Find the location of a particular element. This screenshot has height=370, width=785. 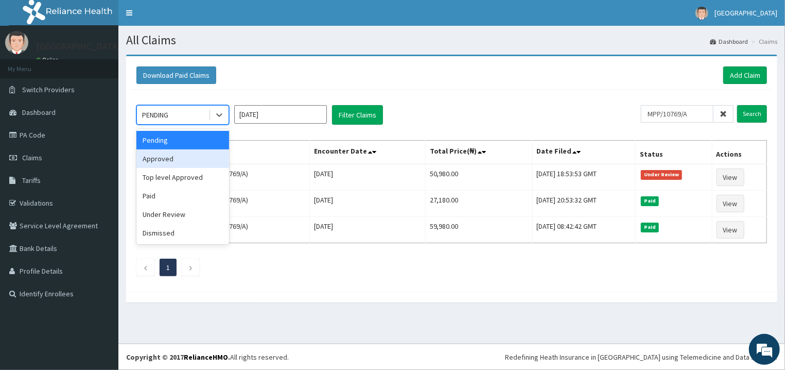

input: Search by HMO ID is located at coordinates (677, 114).